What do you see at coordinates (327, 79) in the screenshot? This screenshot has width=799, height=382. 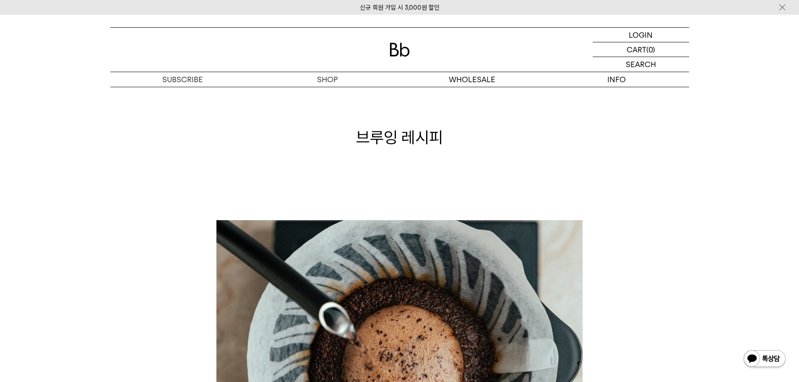 I see `p: SHOP` at bounding box center [327, 79].